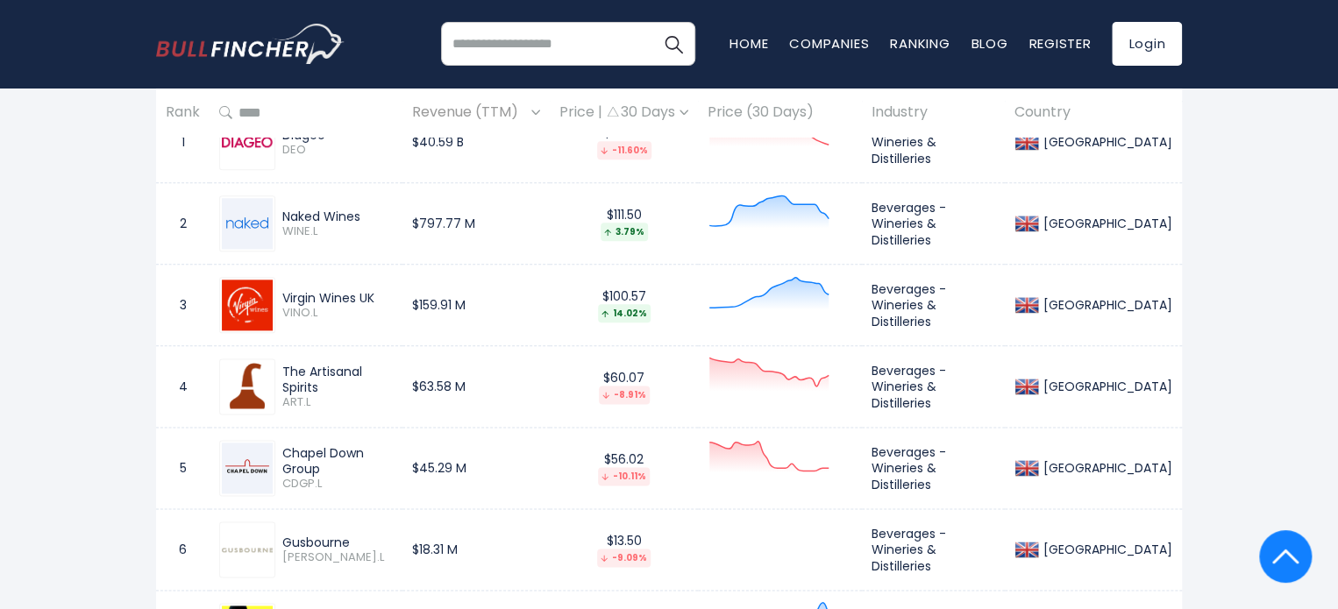  Describe the element at coordinates (749, 43) in the screenshot. I see `a: Home` at that location.